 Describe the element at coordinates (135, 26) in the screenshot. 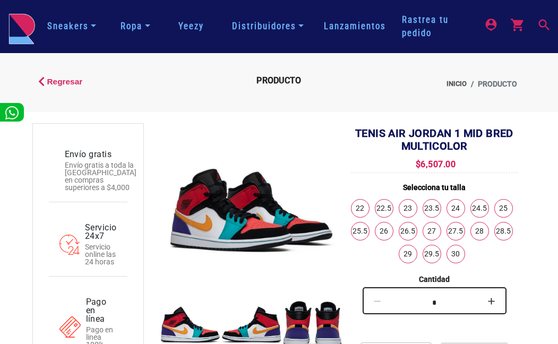

I see `a: Ropa` at that location.